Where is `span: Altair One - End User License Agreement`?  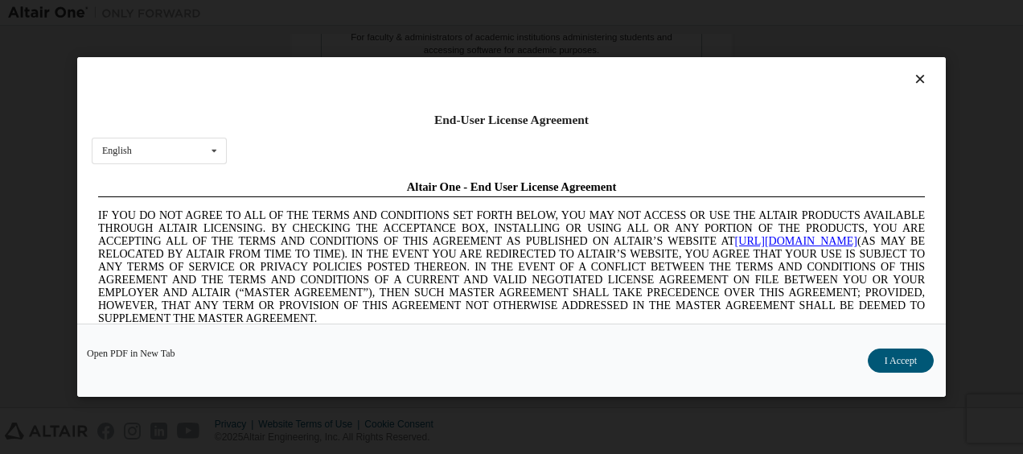
span: Altair One - End User License Agreement is located at coordinates (420, 13).